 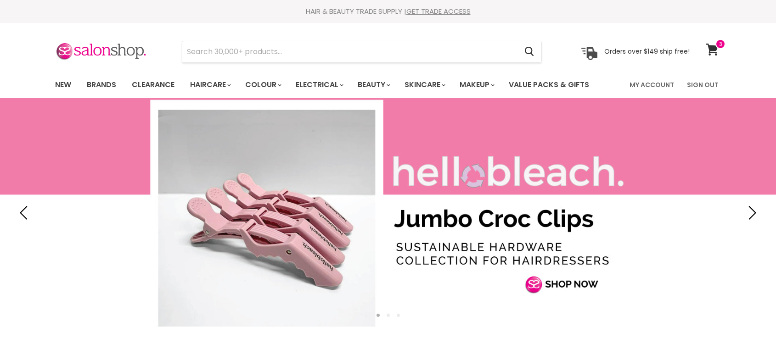 I want to click on div: HAIR & BEAUTY TRADE SUPPLY |, so click(x=388, y=11).